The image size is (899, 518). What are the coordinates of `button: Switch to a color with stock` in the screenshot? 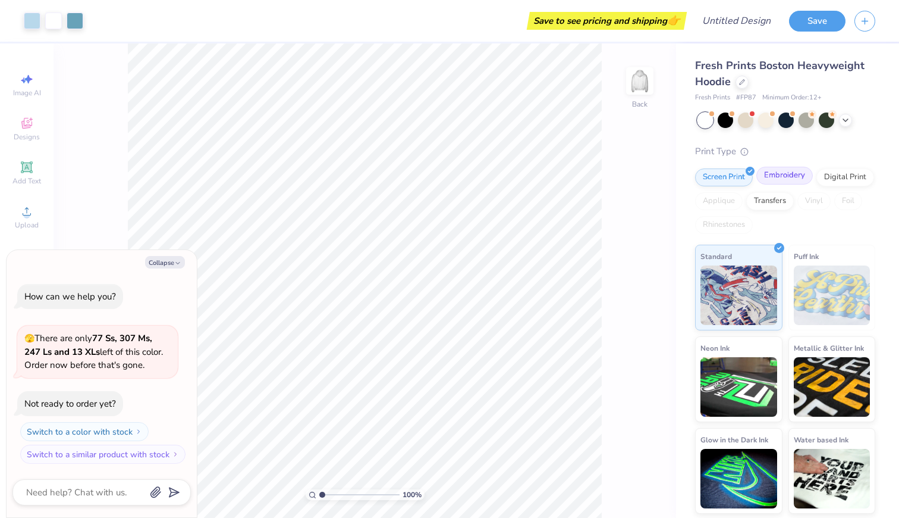 It's located at (84, 431).